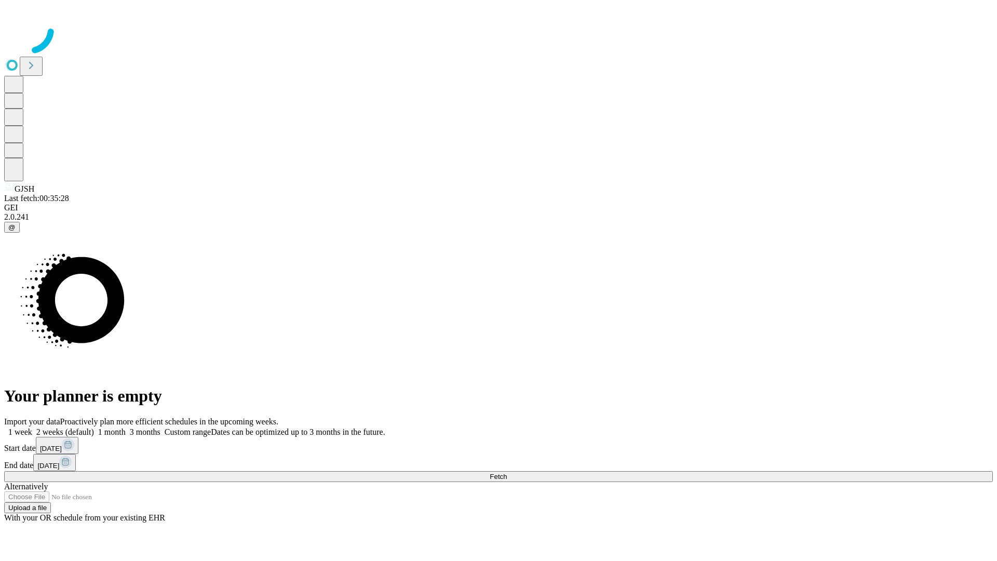  Describe the element at coordinates (499, 208) in the screenshot. I see `div: GEI` at that location.